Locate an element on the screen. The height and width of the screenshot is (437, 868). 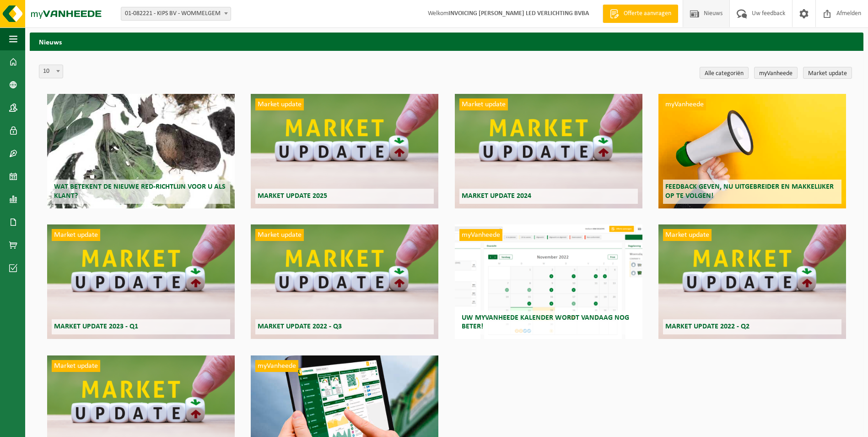
a: Market update is located at coordinates (827, 73).